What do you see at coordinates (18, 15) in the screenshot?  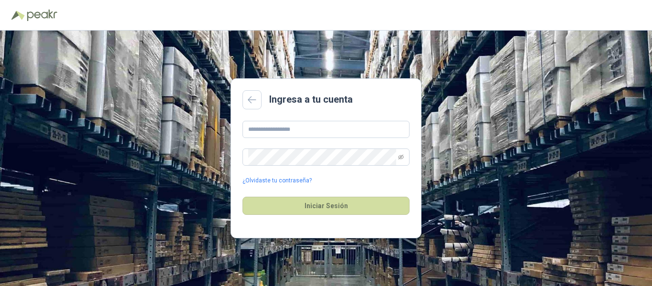 I see `img: Logo` at bounding box center [18, 15].